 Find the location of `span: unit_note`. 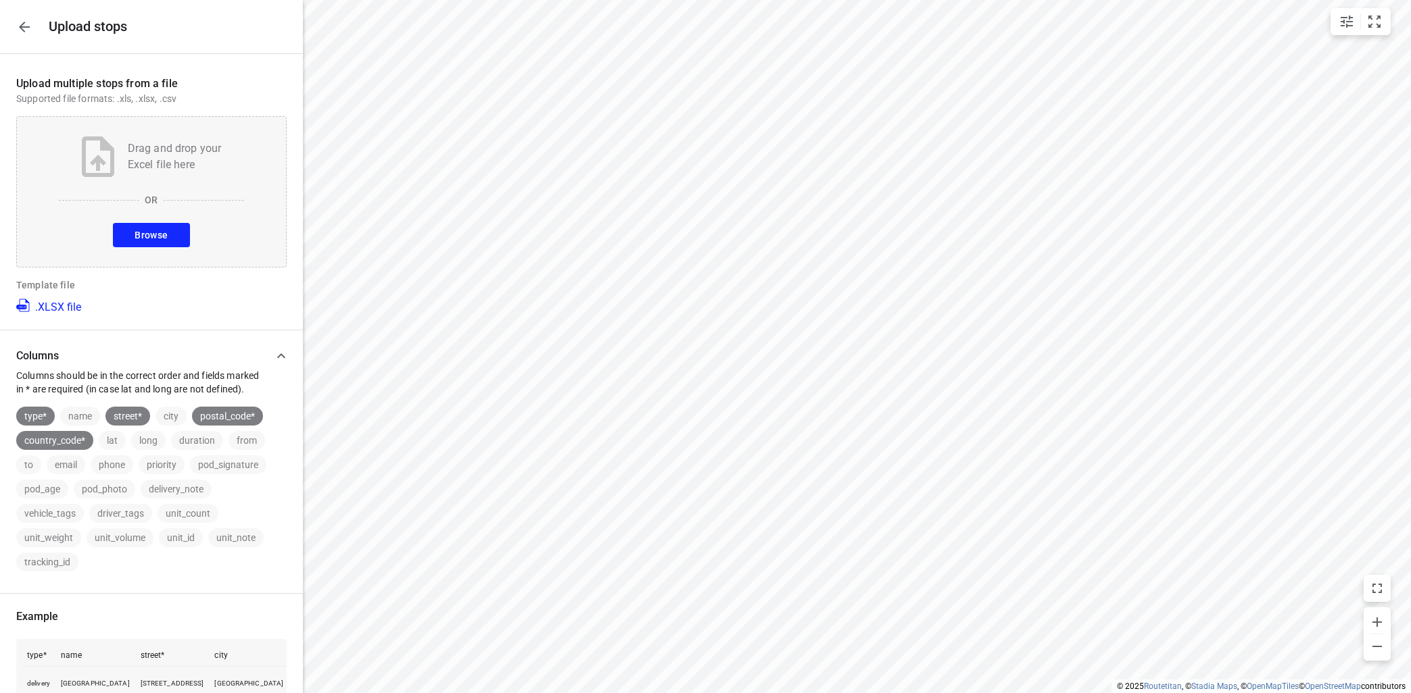

span: unit_note is located at coordinates (236, 538).